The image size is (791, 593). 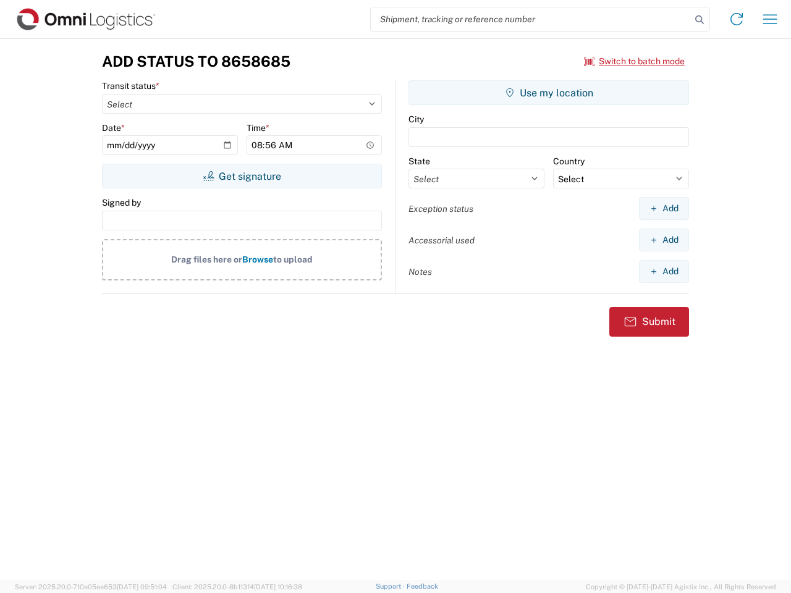 What do you see at coordinates (237, 587) in the screenshot?
I see `span: Client: 2025.20.0-8b113f4` at bounding box center [237, 587].